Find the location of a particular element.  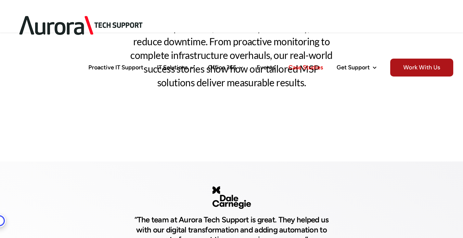

a: Case Studies is located at coordinates (306, 67).